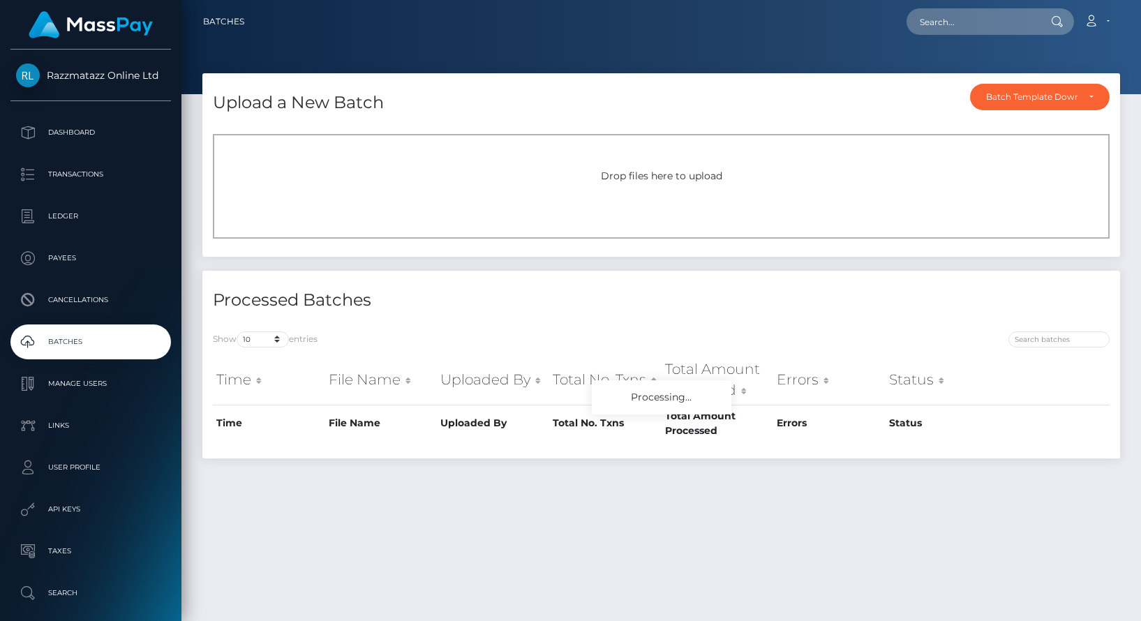 The height and width of the screenshot is (621, 1141). What do you see at coordinates (91, 216) in the screenshot?
I see `a: Ledger` at bounding box center [91, 216].